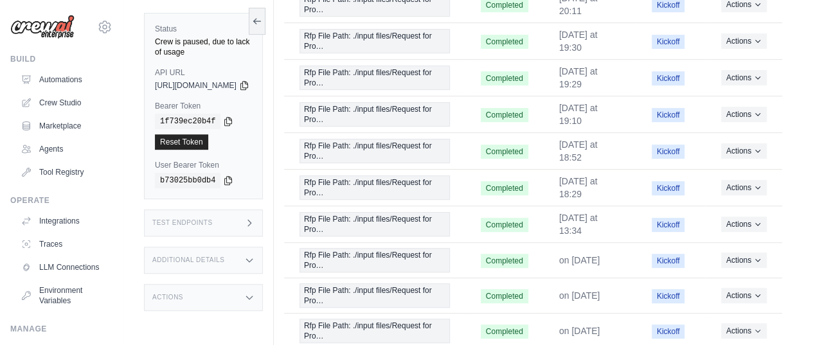  I want to click on time: September 1, 2025 at 18:52 IST, so click(579, 151).